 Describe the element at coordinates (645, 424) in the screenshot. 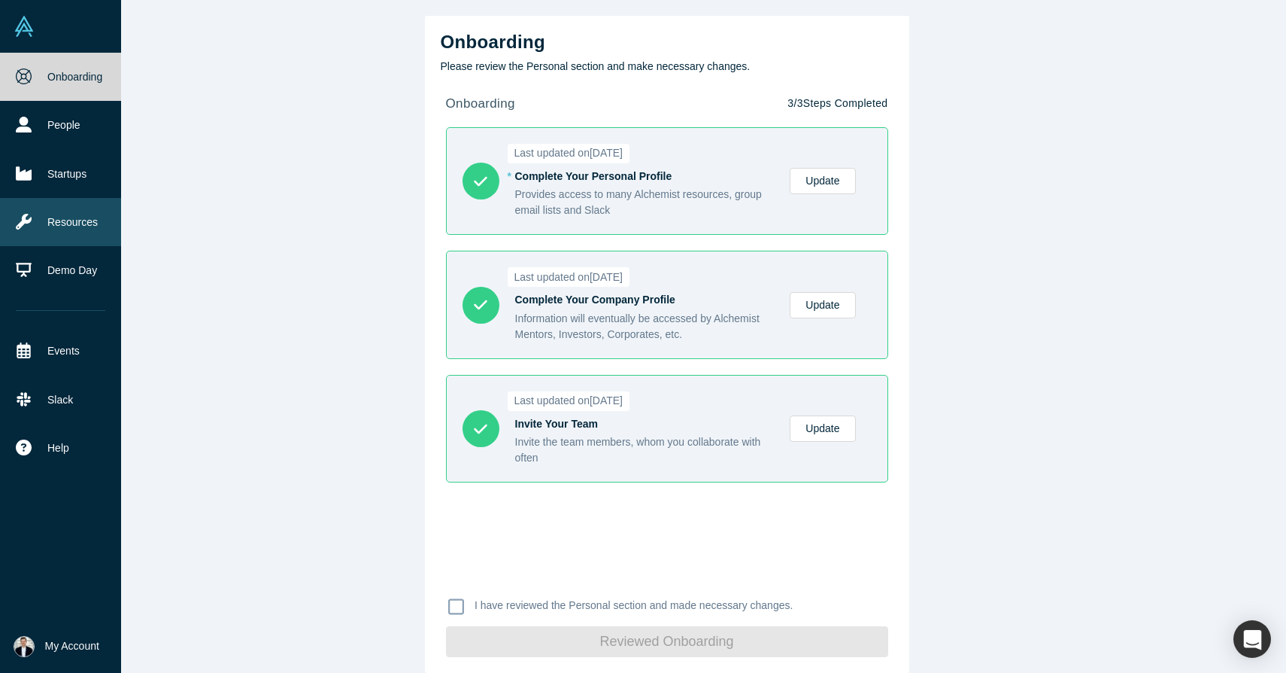

I see `div: Invite Your Team` at that location.